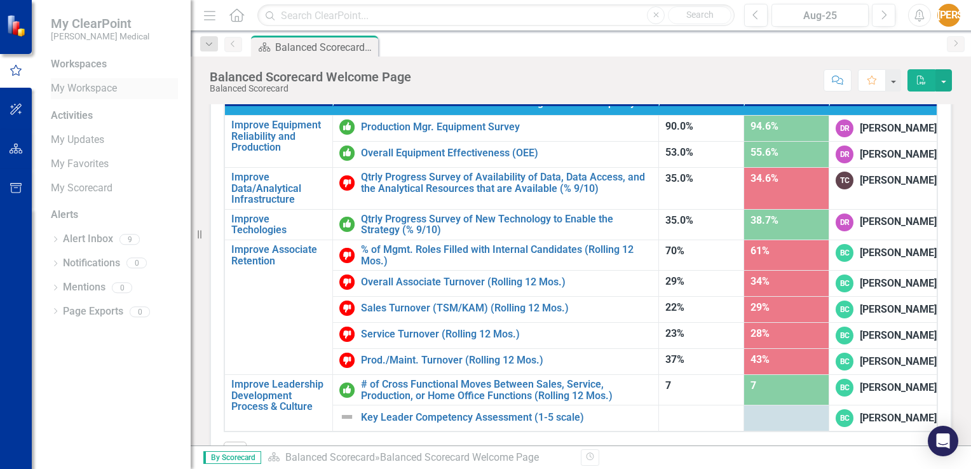 This screenshot has width=971, height=469. Describe the element at coordinates (84, 287) in the screenshot. I see `a: Mentions` at that location.